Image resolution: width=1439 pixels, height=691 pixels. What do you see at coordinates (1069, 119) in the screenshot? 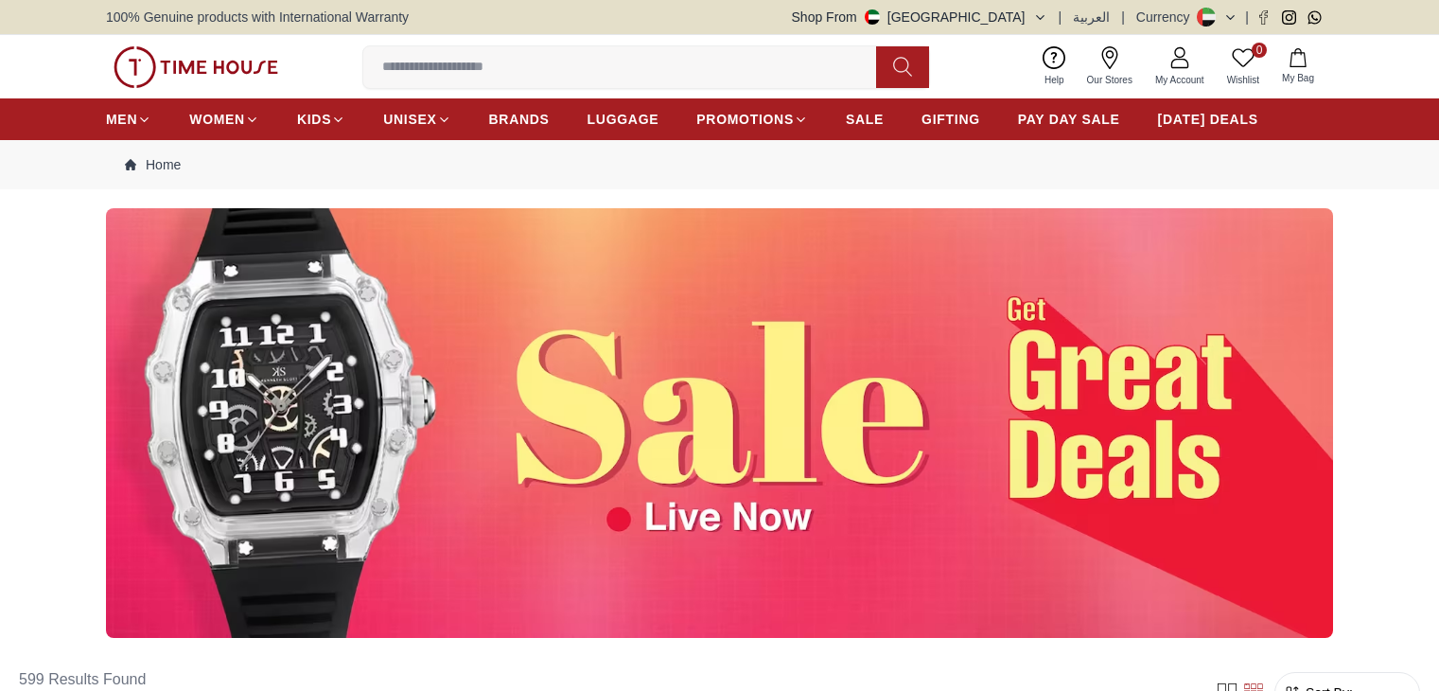
I see `a: PAY DAY SALE` at bounding box center [1069, 119].